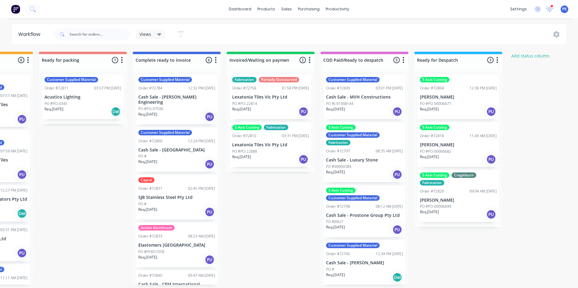 Image resolution: width=578 pixels, height=288 pixels. I want to click on p: Acustico Lighting, so click(83, 97).